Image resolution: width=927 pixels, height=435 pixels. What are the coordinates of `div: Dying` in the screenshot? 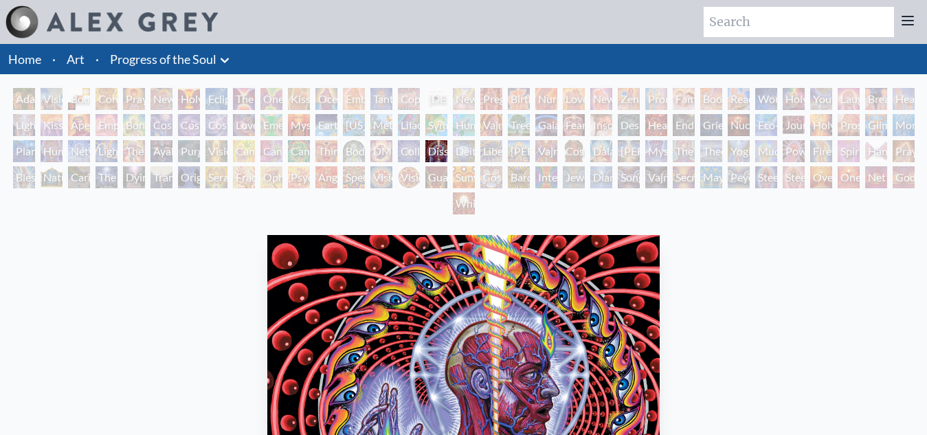 It's located at (134, 177).